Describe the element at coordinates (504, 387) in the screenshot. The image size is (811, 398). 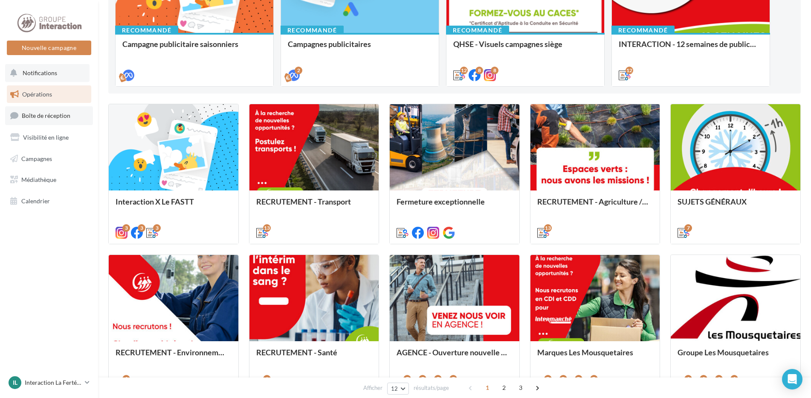
I see `span: 2` at that location.